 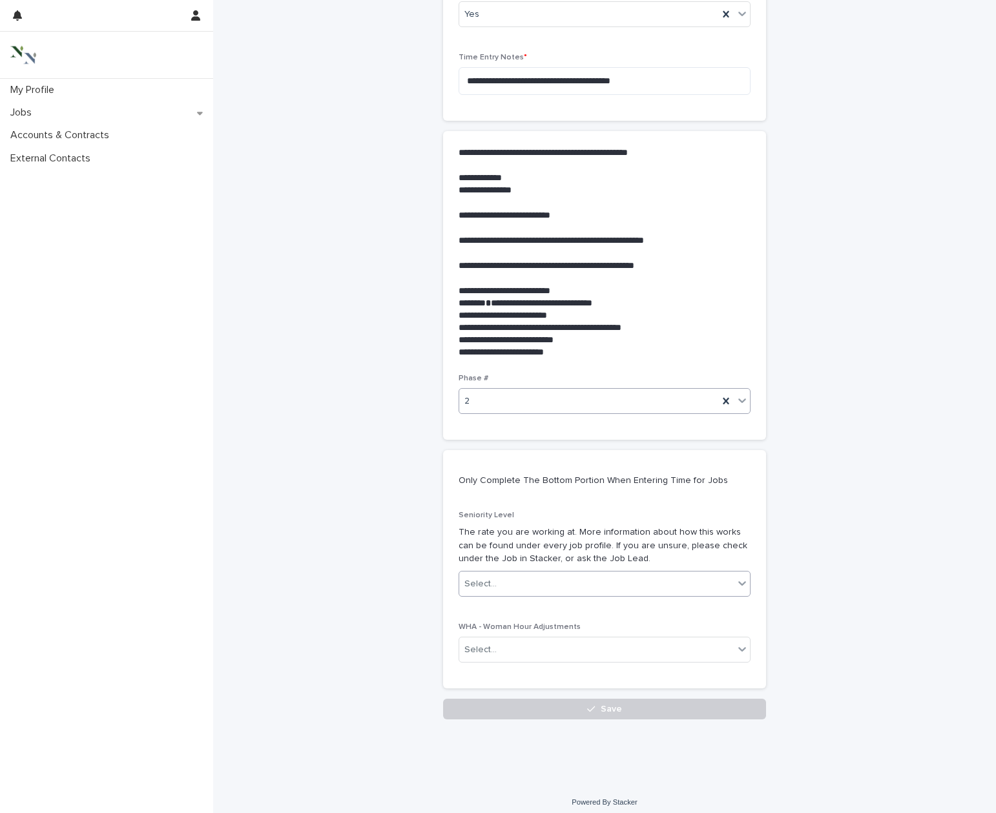 I want to click on img: 3bAFpBnQQY6ys9Fa9hsD, so click(x=23, y=55).